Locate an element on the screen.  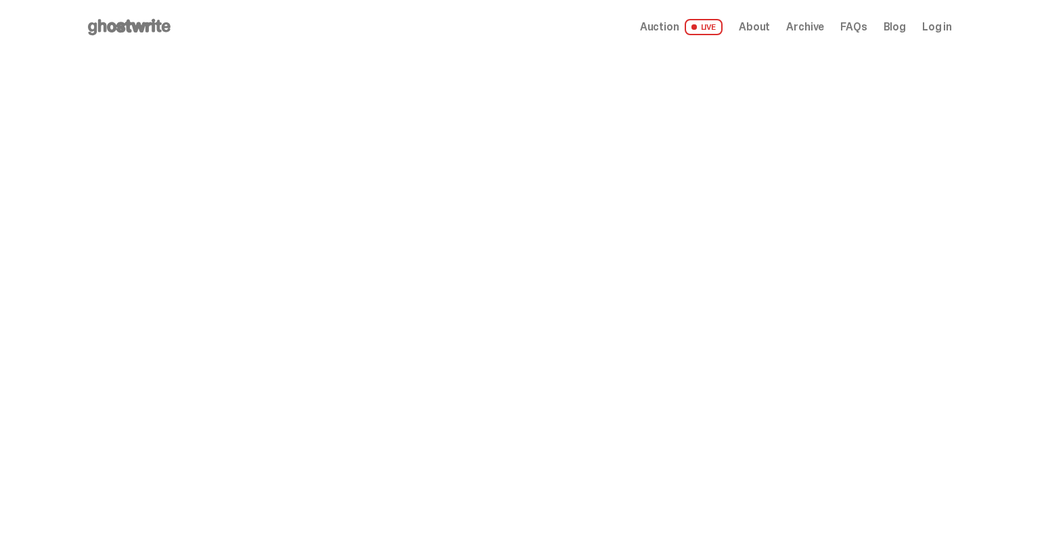
span: Auction is located at coordinates (660, 27).